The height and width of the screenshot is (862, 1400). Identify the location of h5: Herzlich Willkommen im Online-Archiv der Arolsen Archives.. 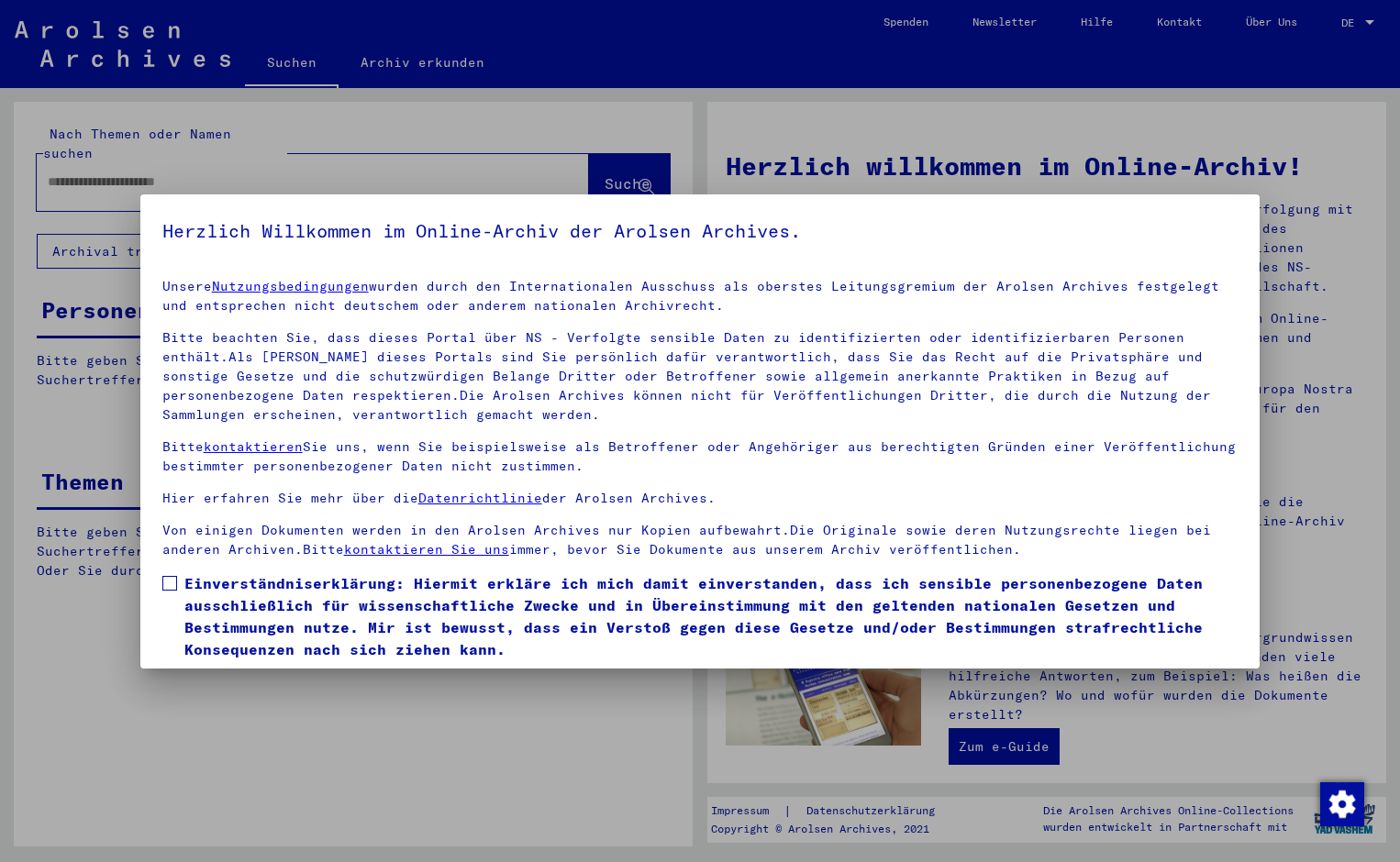
(700, 231).